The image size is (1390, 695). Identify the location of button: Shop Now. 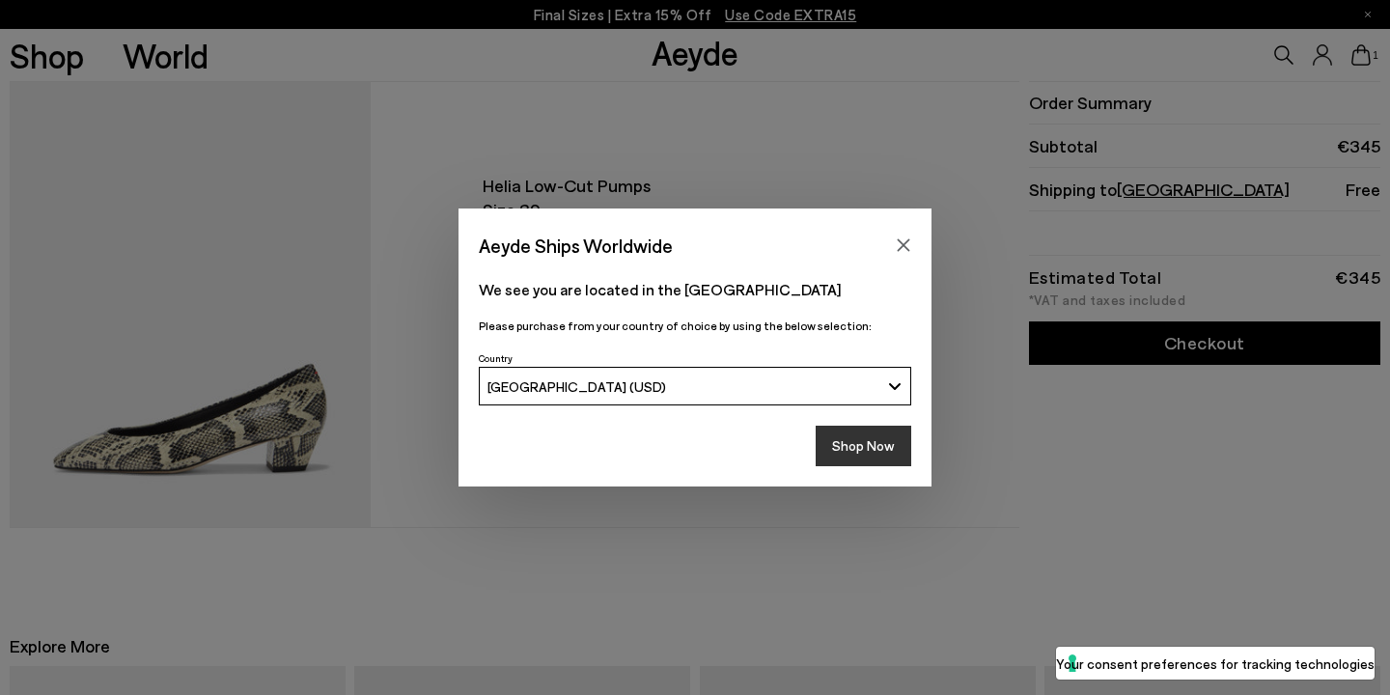
(863, 446).